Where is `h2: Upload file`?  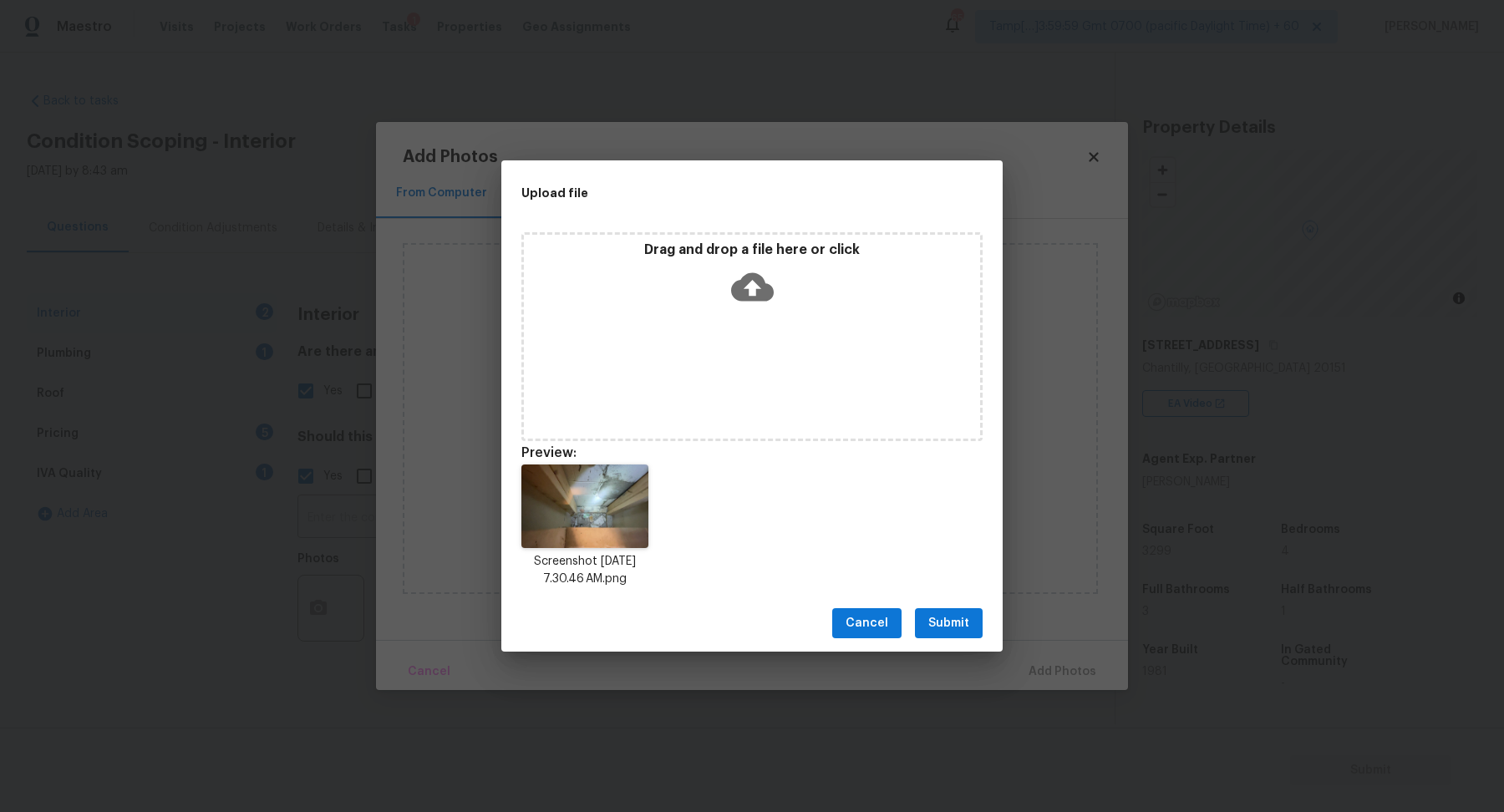 h2: Upload file is located at coordinates (714, 193).